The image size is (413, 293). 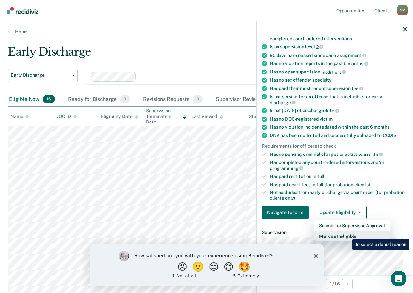 I want to click on div: Has no open supervision, so click(x=338, y=72).